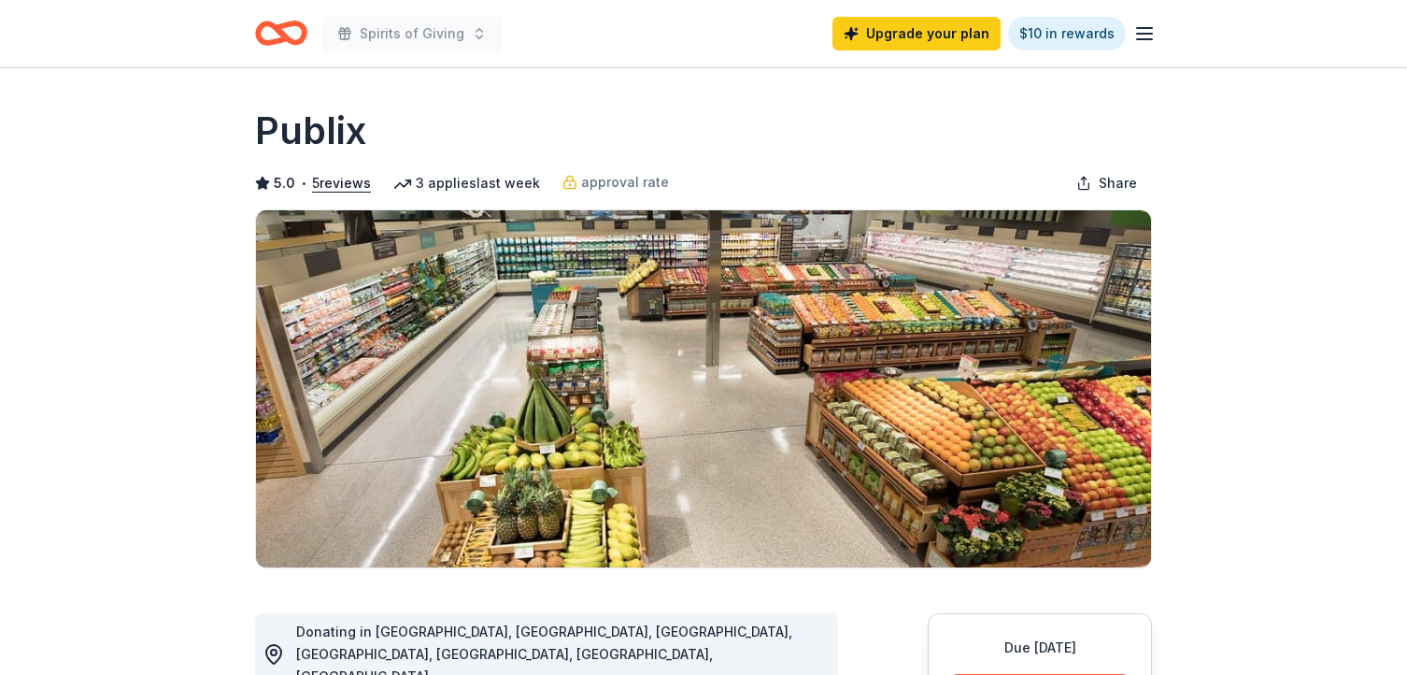 The height and width of the screenshot is (675, 1407). What do you see at coordinates (1067, 34) in the screenshot?
I see `a: $10 in rewards` at bounding box center [1067, 34].